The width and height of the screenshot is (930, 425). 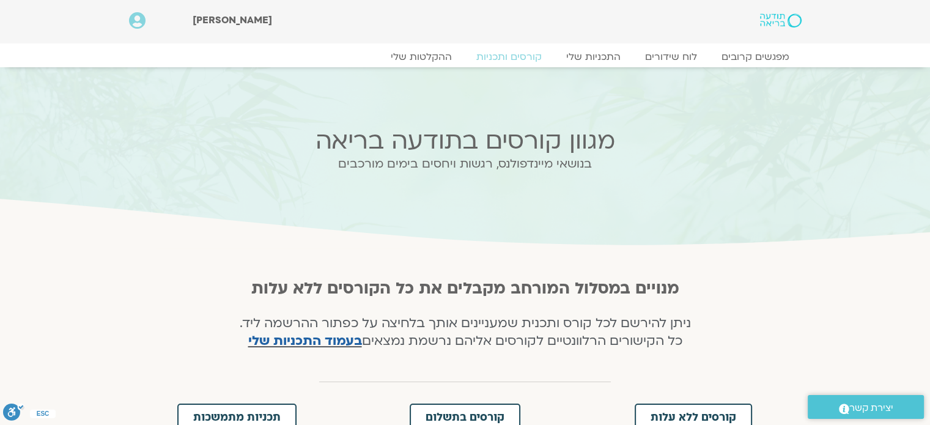 What do you see at coordinates (509, 57) in the screenshot?
I see `a: קורסים ותכניות` at bounding box center [509, 57].